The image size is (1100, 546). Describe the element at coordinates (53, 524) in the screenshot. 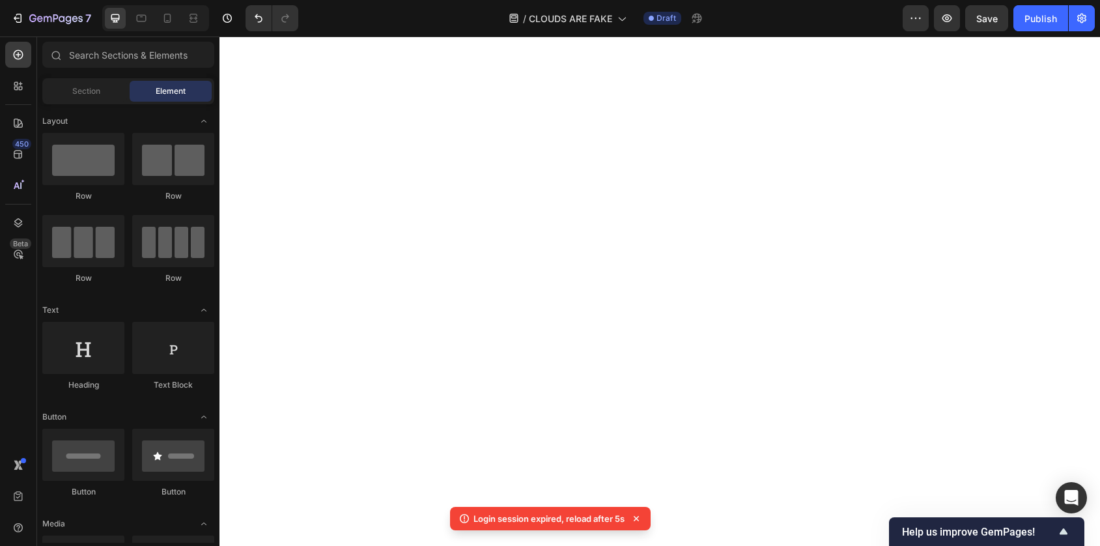

I see `span: Media` at that location.